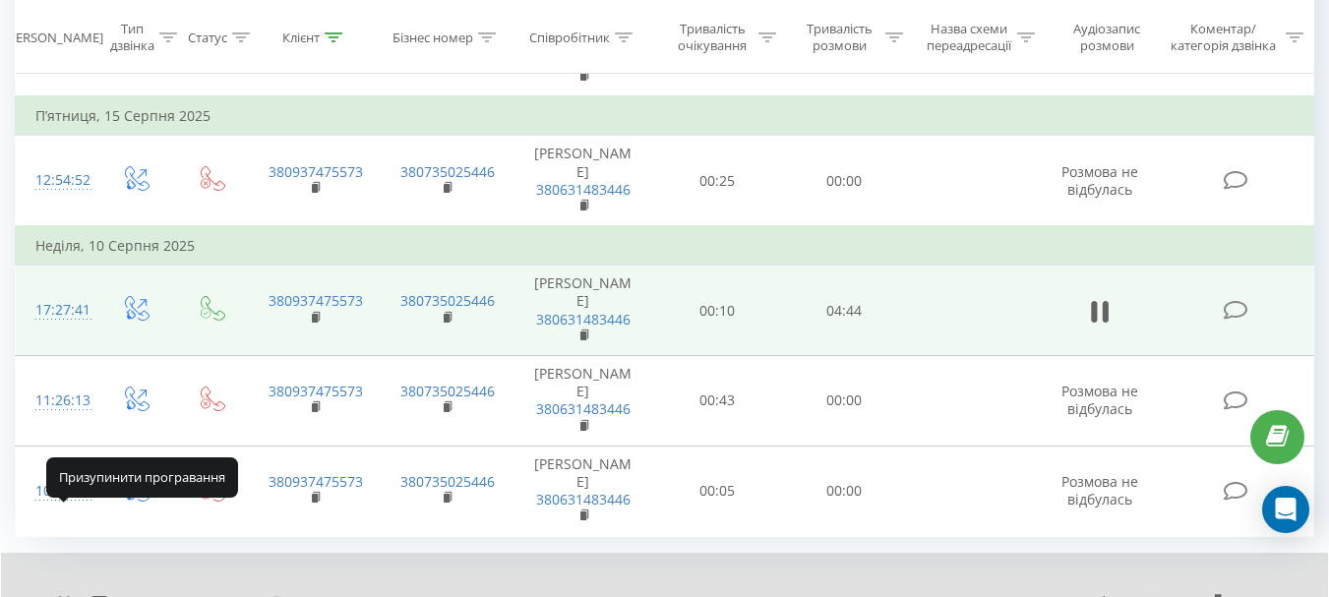  Describe the element at coordinates (717, 181) in the screenshot. I see `td: 00:25` at that location.